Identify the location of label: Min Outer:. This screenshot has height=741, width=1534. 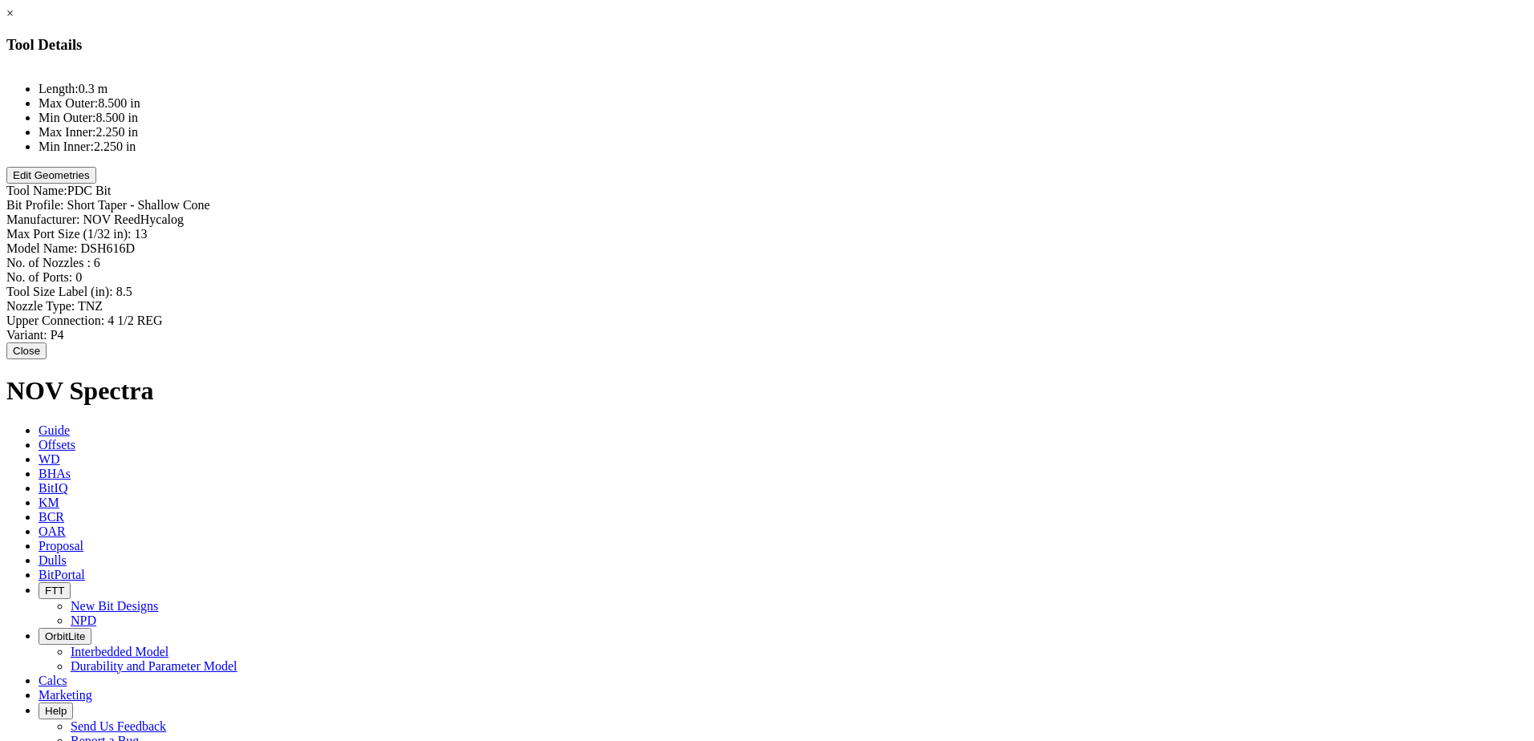
(67, 117).